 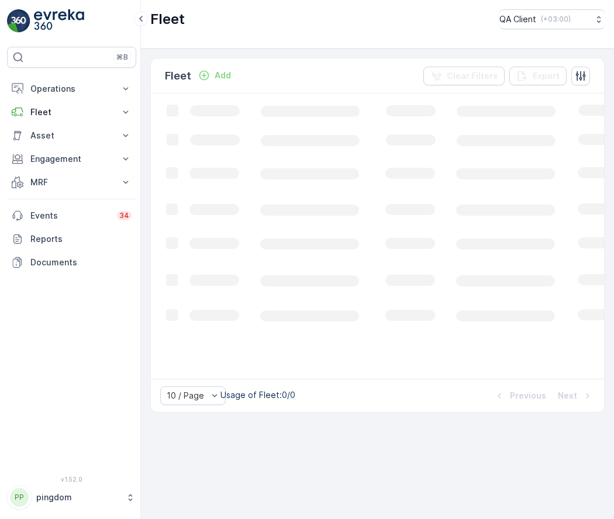 I want to click on p: MRF, so click(x=71, y=182).